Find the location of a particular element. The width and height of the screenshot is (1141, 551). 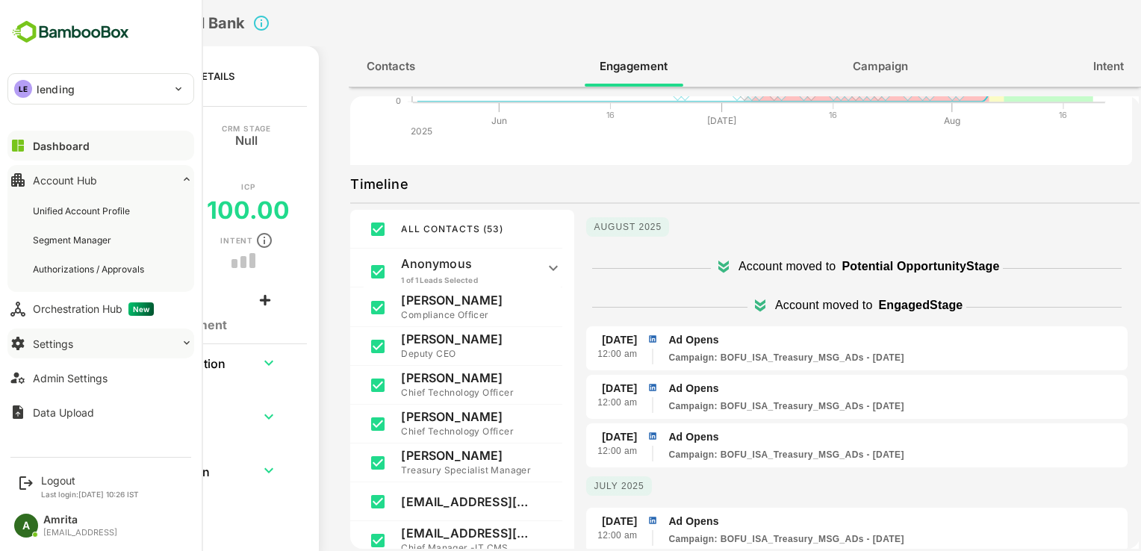

div: Segment Manager is located at coordinates (73, 240).